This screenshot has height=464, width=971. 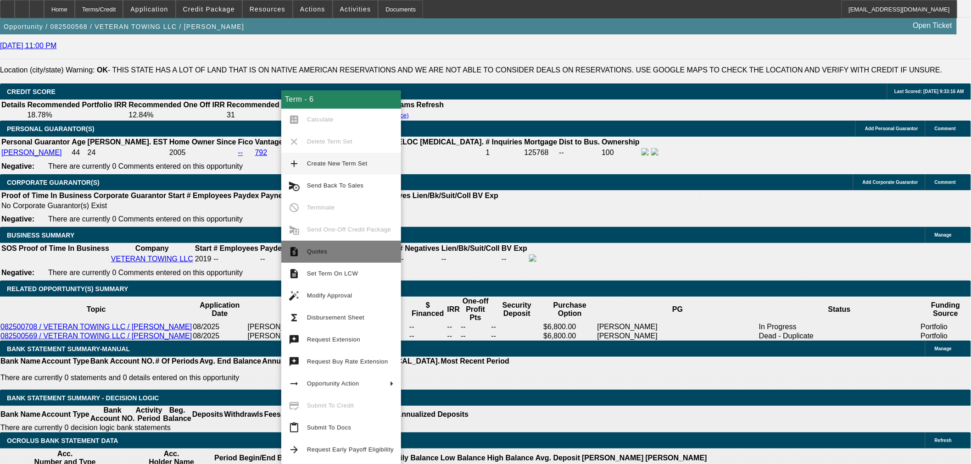 What do you see at coordinates (208, 415) in the screenshot?
I see `th: Deposits` at bounding box center [208, 415].